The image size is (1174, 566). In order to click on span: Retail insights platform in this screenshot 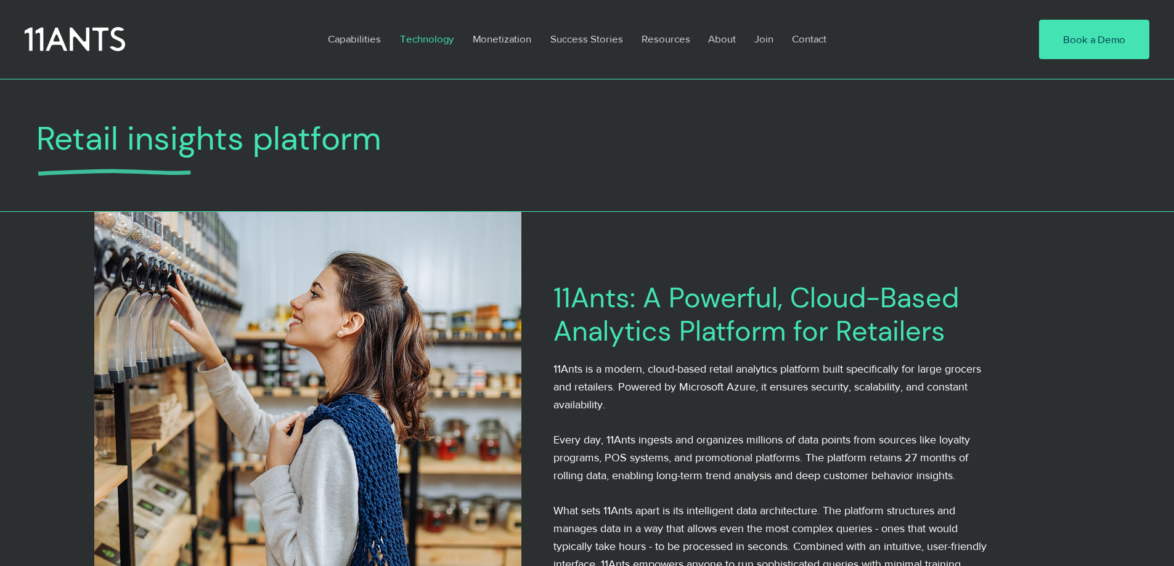, I will do `click(208, 138)`.